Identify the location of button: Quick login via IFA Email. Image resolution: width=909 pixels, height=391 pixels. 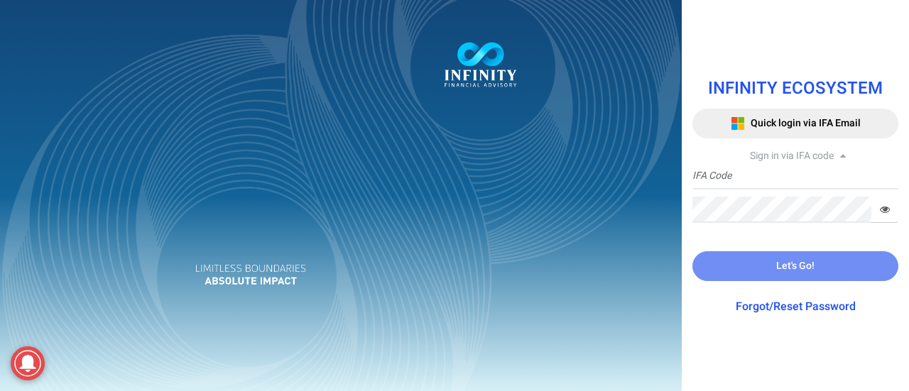
(795, 124).